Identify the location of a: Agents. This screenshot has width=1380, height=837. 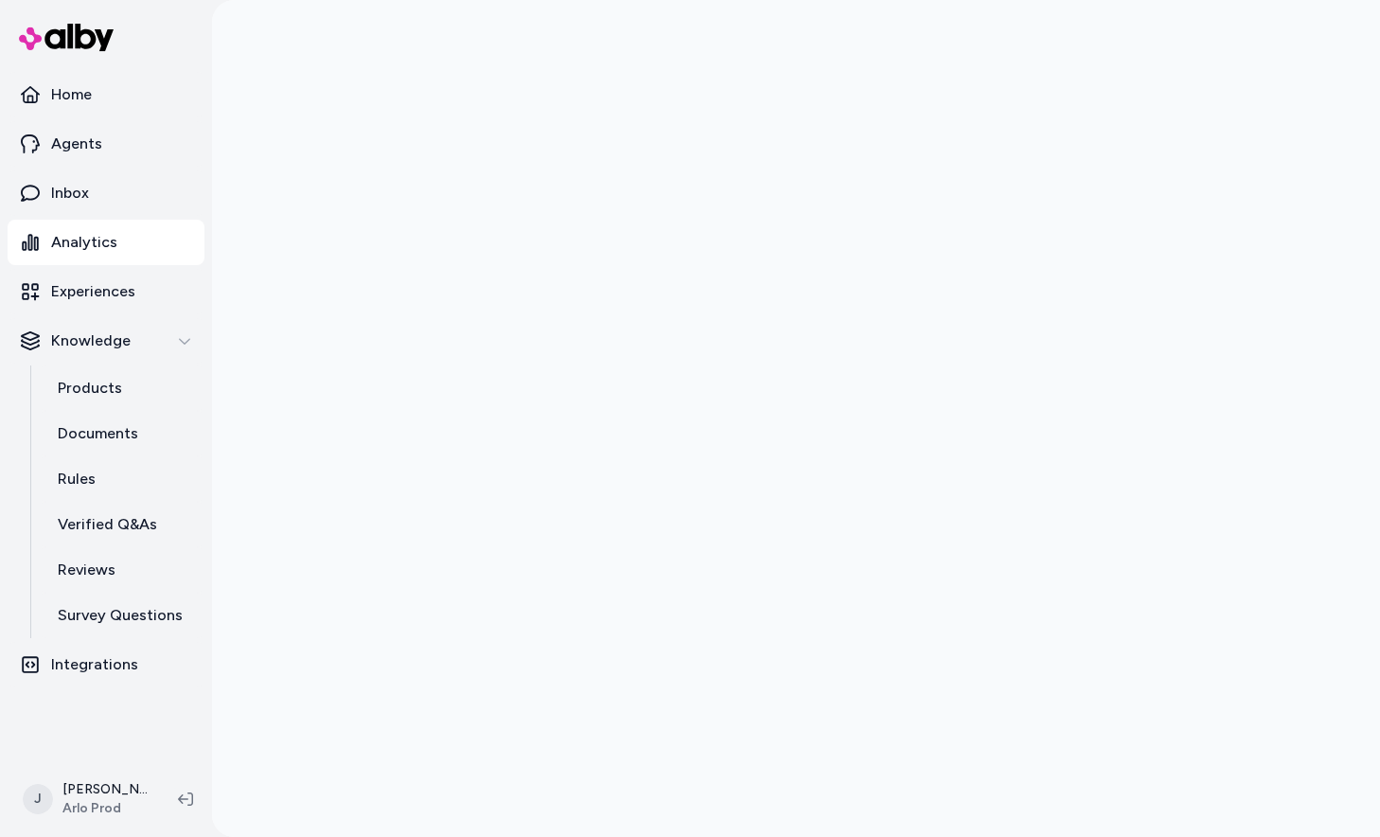
(106, 144).